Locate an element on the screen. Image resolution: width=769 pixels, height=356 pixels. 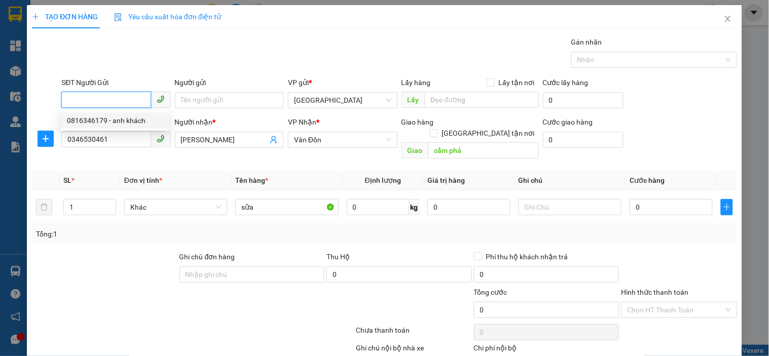
span: Giá trị hàng is located at coordinates (446, 180).